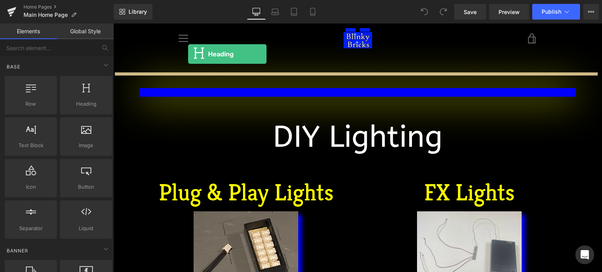  What do you see at coordinates (45, 15) in the screenshot?
I see `span: Main Home Page` at bounding box center [45, 15].